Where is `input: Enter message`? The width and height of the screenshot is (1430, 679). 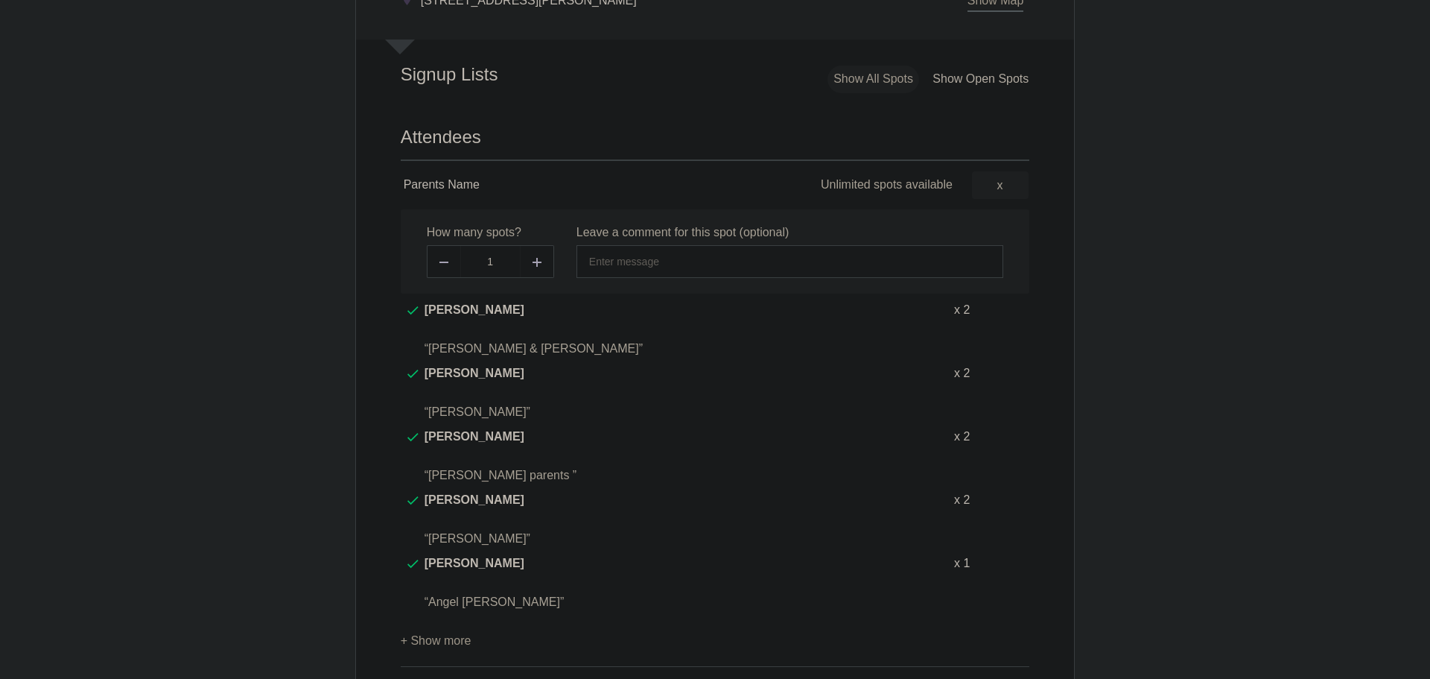
input: Enter message is located at coordinates (790, 262).